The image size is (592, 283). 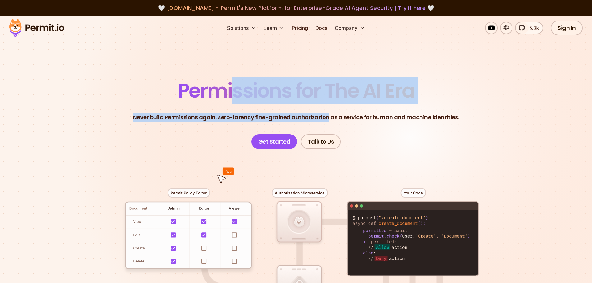 I want to click on a: Talk to Us, so click(x=321, y=142).